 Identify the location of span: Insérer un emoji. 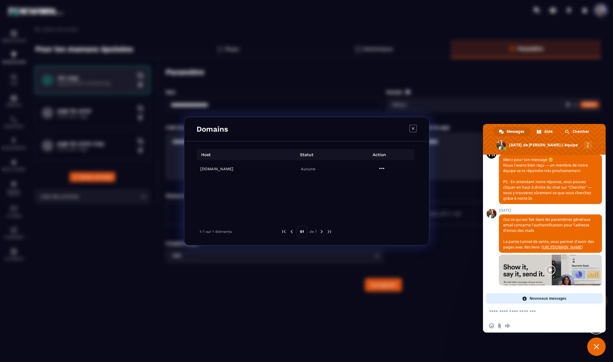
(491, 326).